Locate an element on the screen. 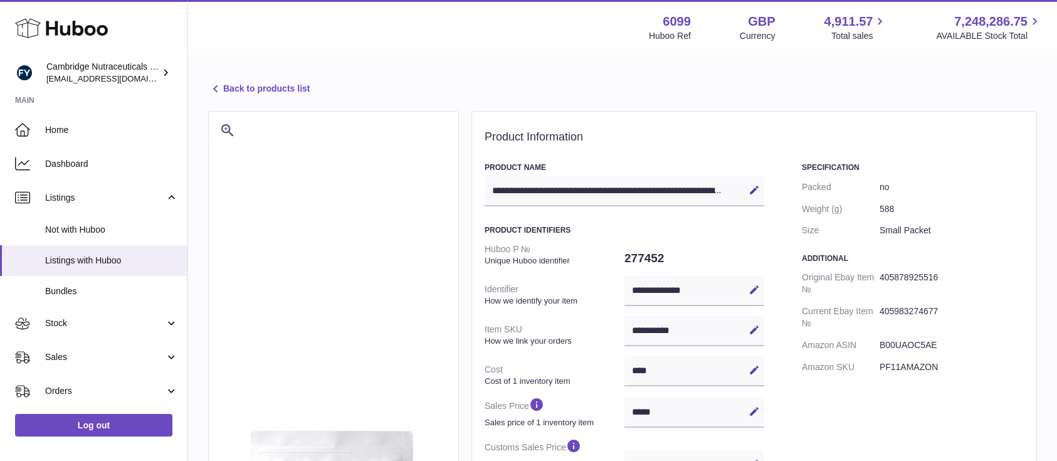 The height and width of the screenshot is (461, 1057). span: 7,248,286.75 is located at coordinates (991, 21).